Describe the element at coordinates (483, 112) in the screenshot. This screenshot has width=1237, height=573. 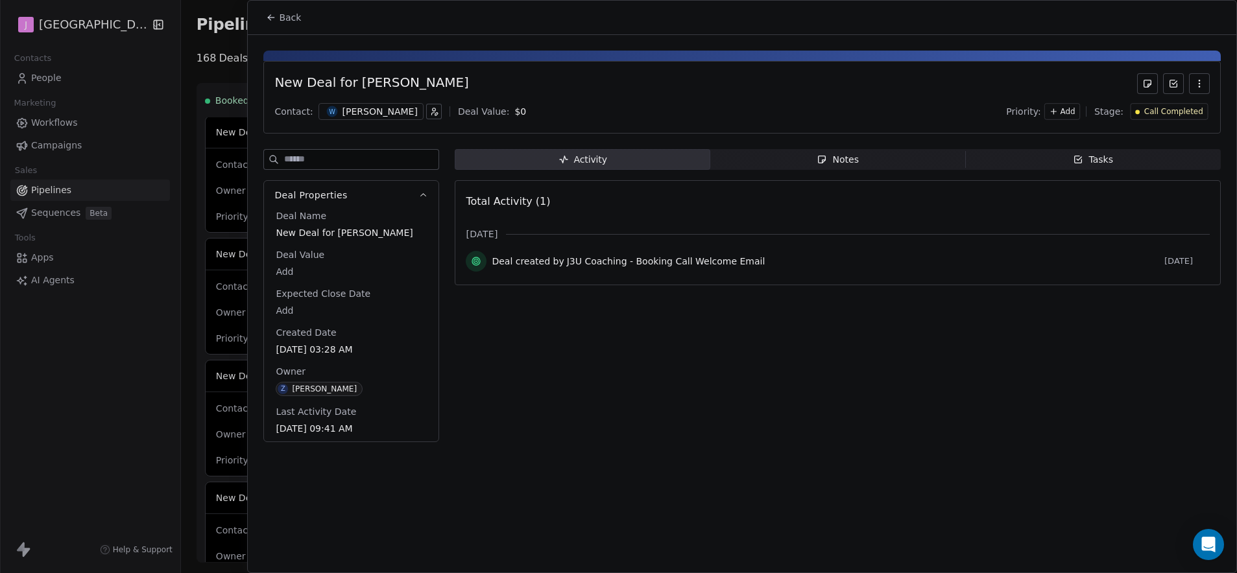
I see `div: Deal Value:` at that location.